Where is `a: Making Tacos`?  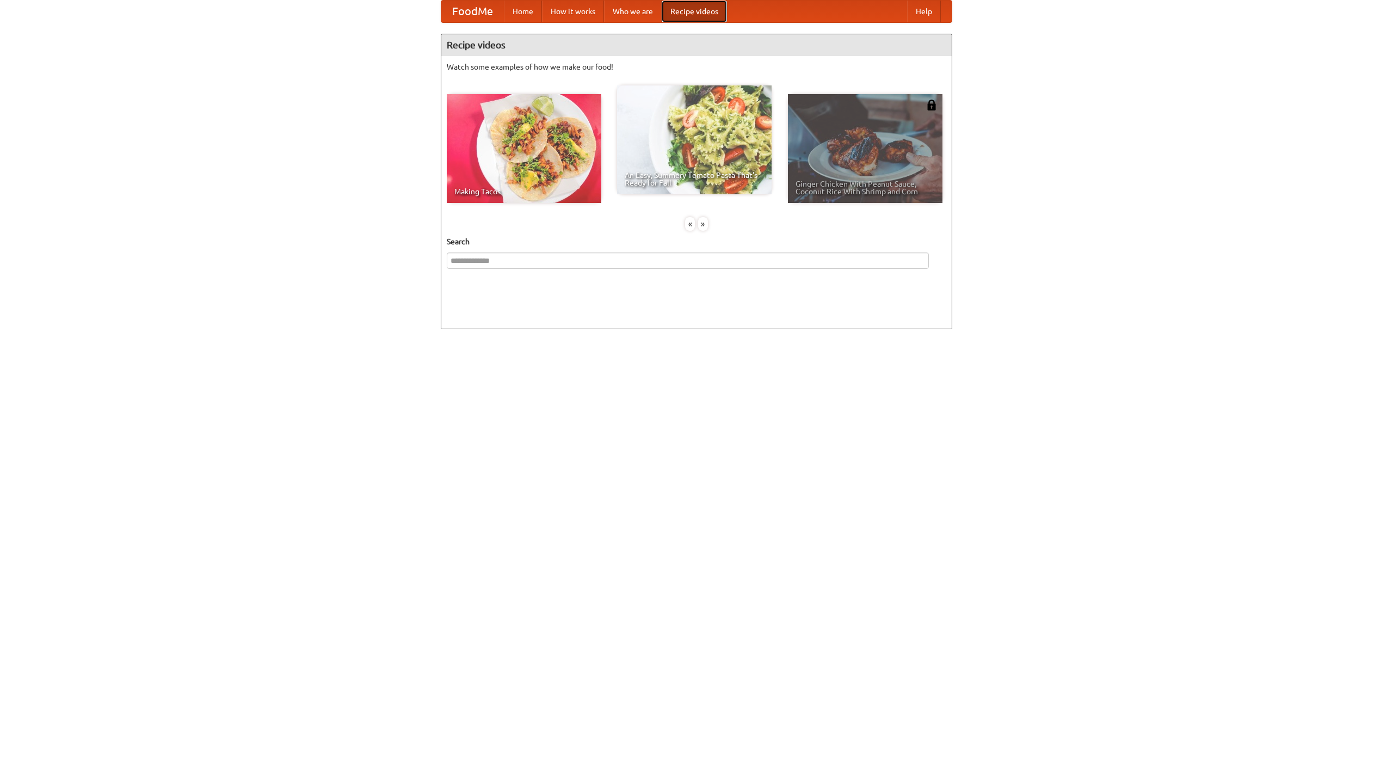 a: Making Tacos is located at coordinates (524, 149).